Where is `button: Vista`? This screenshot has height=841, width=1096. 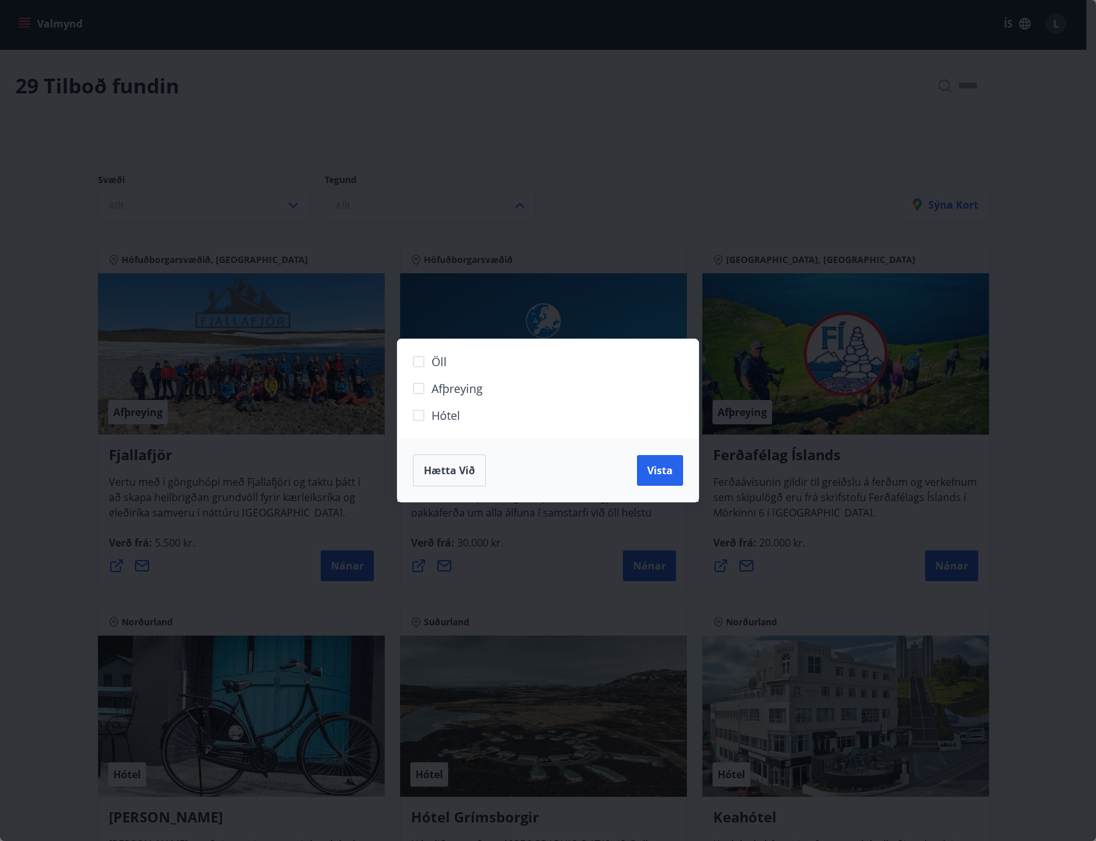 button: Vista is located at coordinates (660, 470).